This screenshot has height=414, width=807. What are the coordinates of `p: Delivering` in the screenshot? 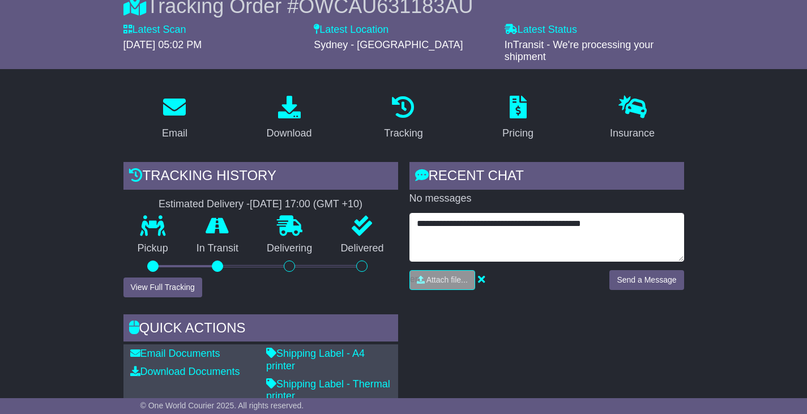 It's located at (289, 249).